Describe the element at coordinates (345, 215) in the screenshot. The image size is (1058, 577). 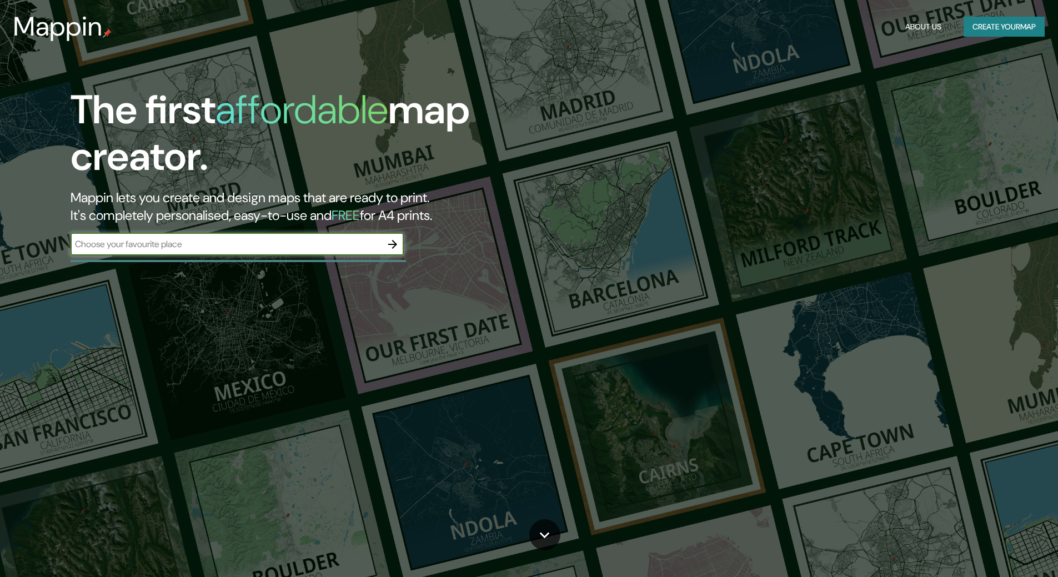
I see `h5: FREE` at that location.